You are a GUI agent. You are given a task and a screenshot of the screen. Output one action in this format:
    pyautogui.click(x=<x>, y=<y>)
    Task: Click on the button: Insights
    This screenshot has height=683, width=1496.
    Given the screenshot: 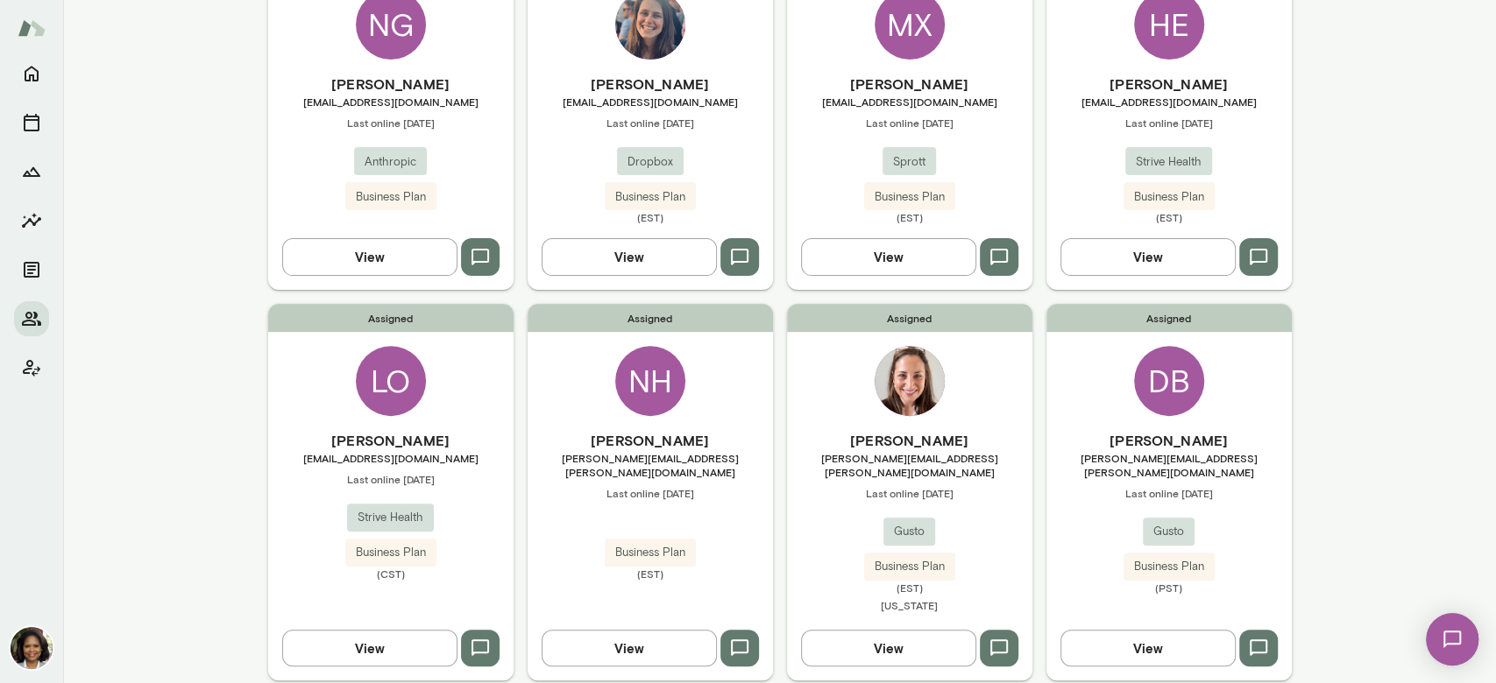 What is the action you would take?
    pyautogui.click(x=32, y=221)
    